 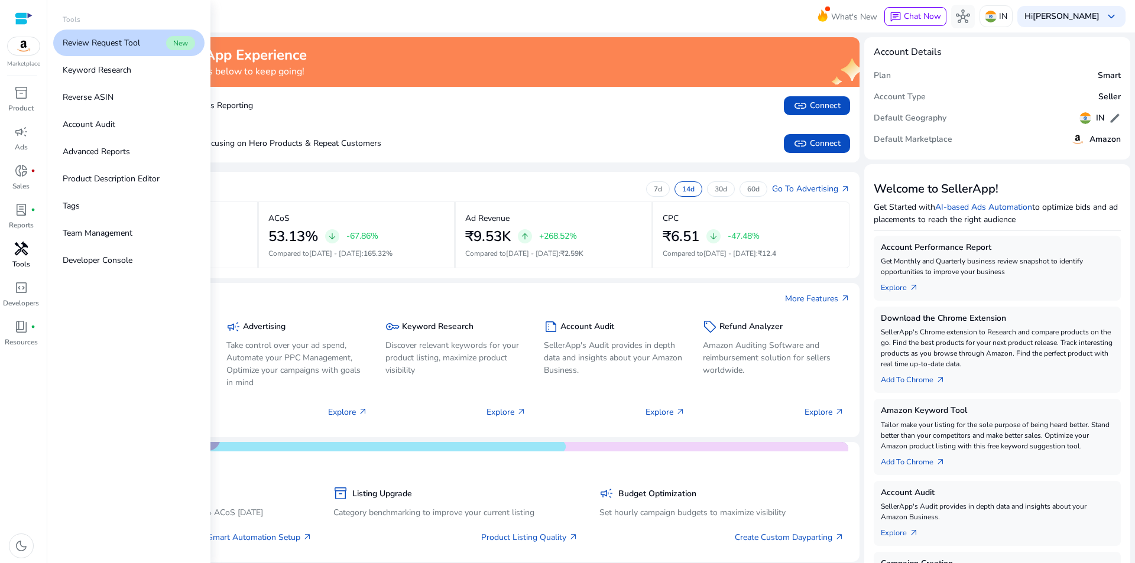 I want to click on span: Chat Now, so click(x=922, y=16).